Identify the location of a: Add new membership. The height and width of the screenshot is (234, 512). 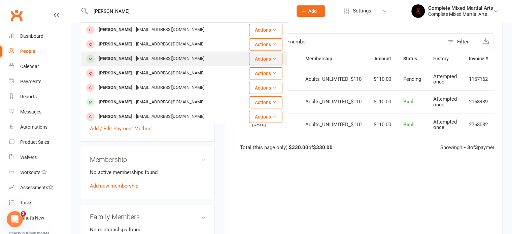
(114, 186).